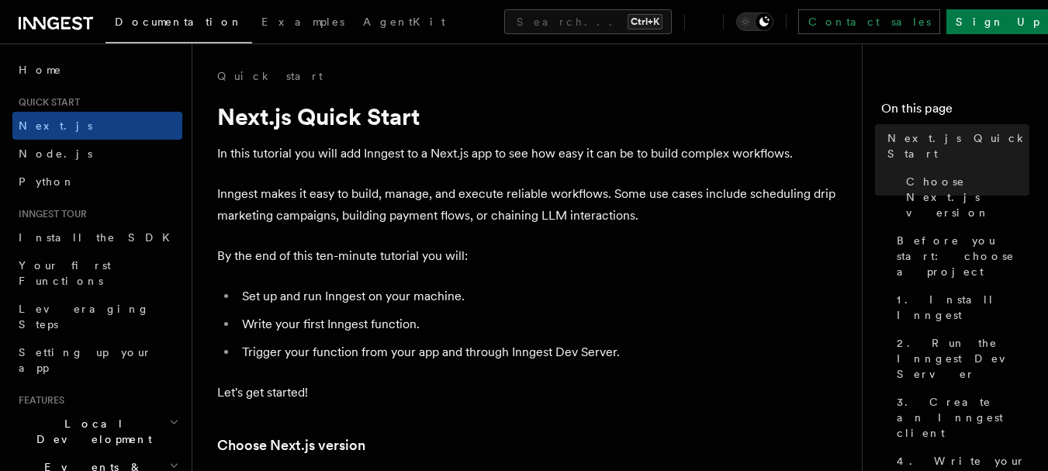 The height and width of the screenshot is (471, 1048). What do you see at coordinates (50, 214) in the screenshot?
I see `span: Inngest tour` at bounding box center [50, 214].